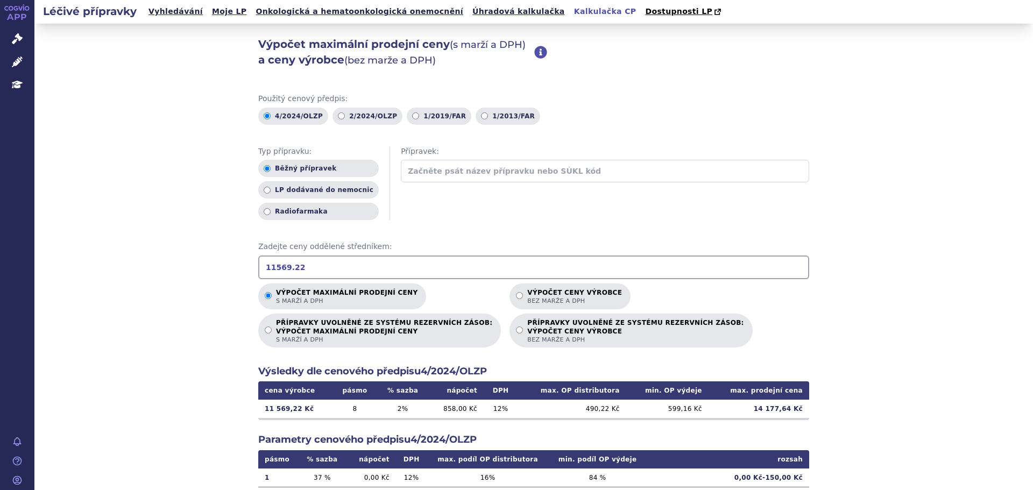 This screenshot has height=490, width=1033. Describe the element at coordinates (346, 297) in the screenshot. I see `p: Výpočet maximální prodejní ceny` at that location.